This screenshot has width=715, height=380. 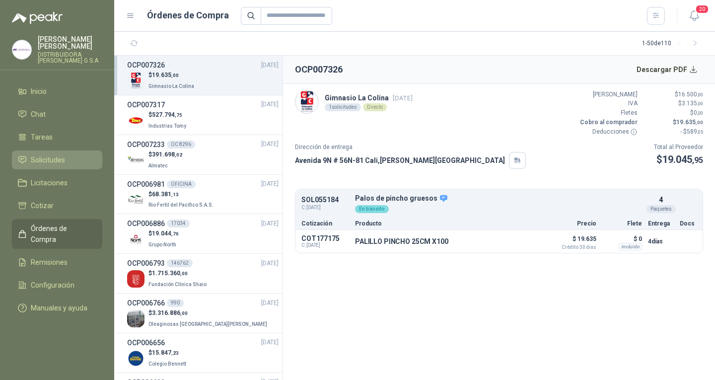 I want to click on h3: OCP007326, so click(x=146, y=65).